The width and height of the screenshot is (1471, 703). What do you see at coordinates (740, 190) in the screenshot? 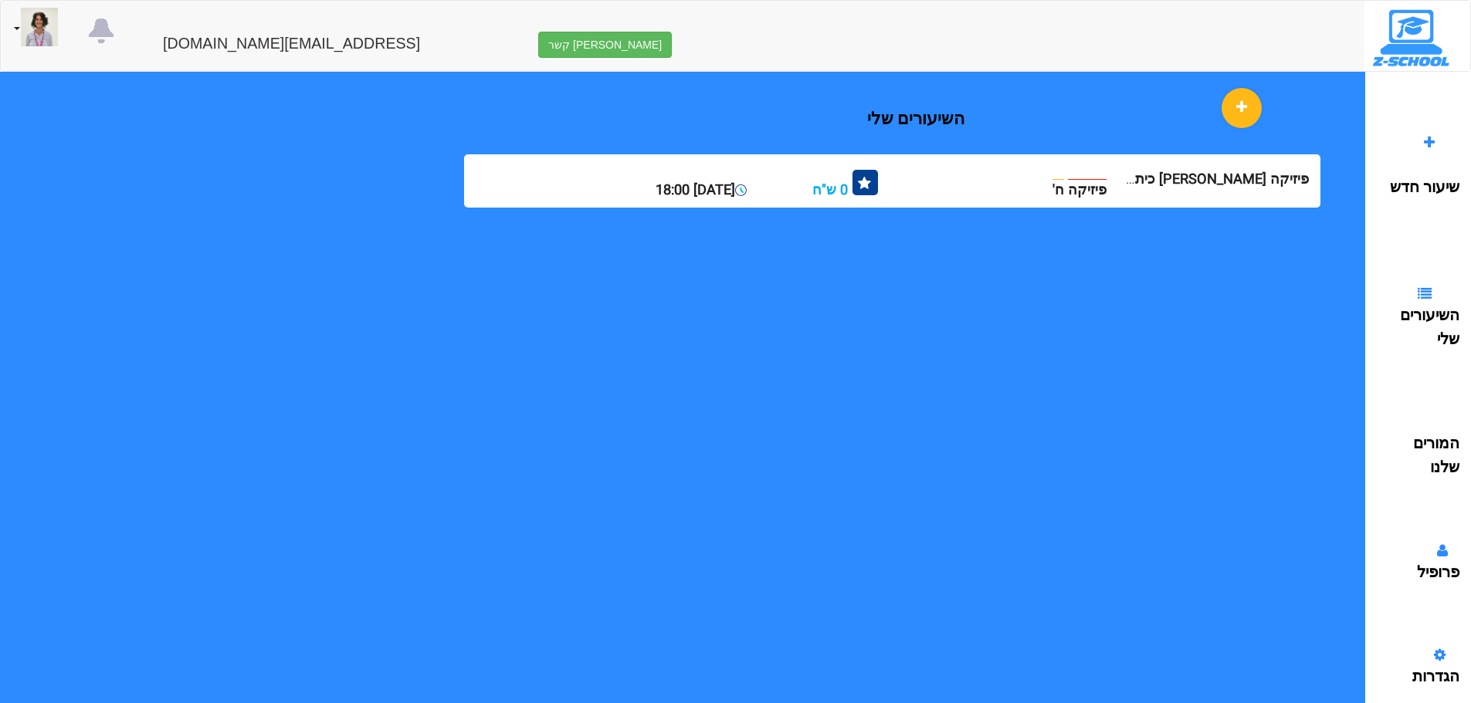
I see `img: time.png` at bounding box center [740, 190].